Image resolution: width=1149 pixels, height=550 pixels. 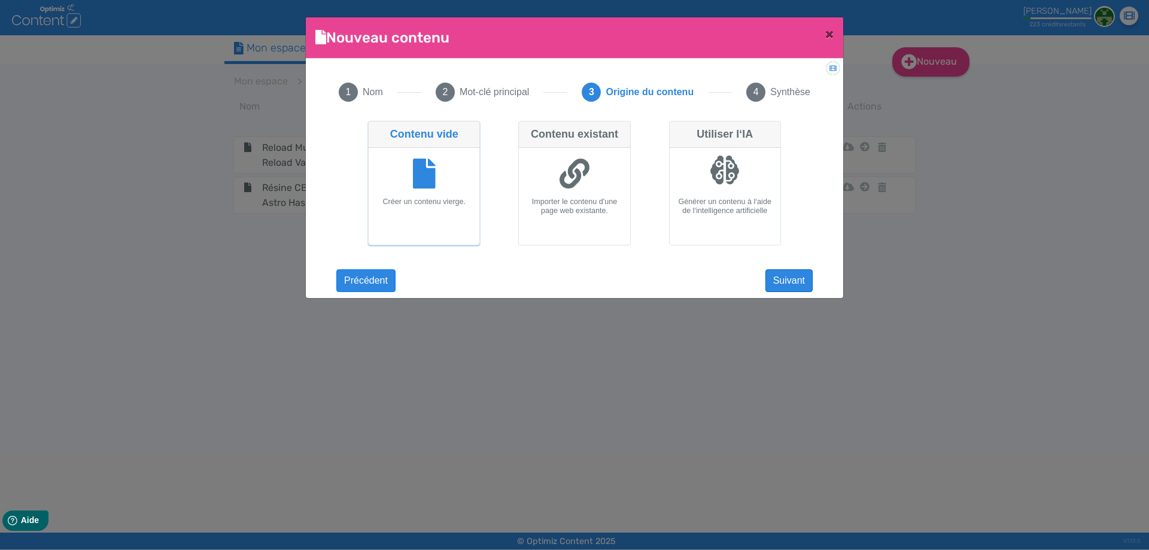 I want to click on div: Utiliser l‘IA, so click(x=725, y=135).